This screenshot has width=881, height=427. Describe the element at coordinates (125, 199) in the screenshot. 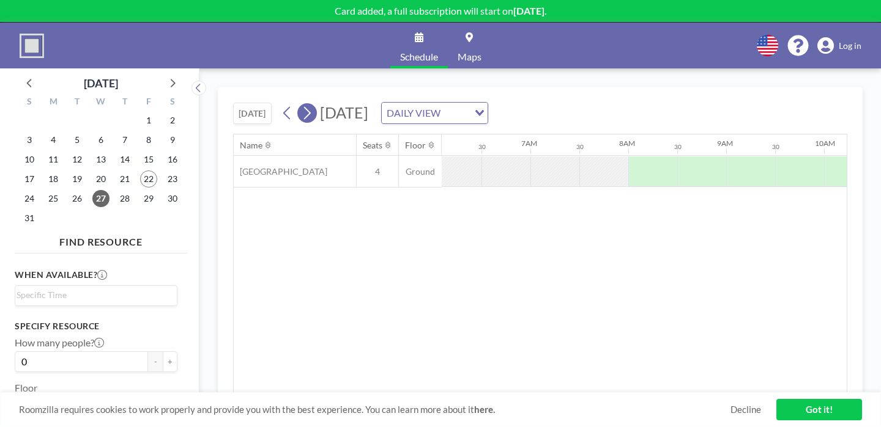

I see `span: Thursday, August 28, 2025` at that location.